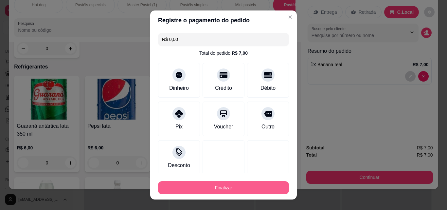  I want to click on input: Ex.: hambúrguer de cordeiro, so click(223, 39).